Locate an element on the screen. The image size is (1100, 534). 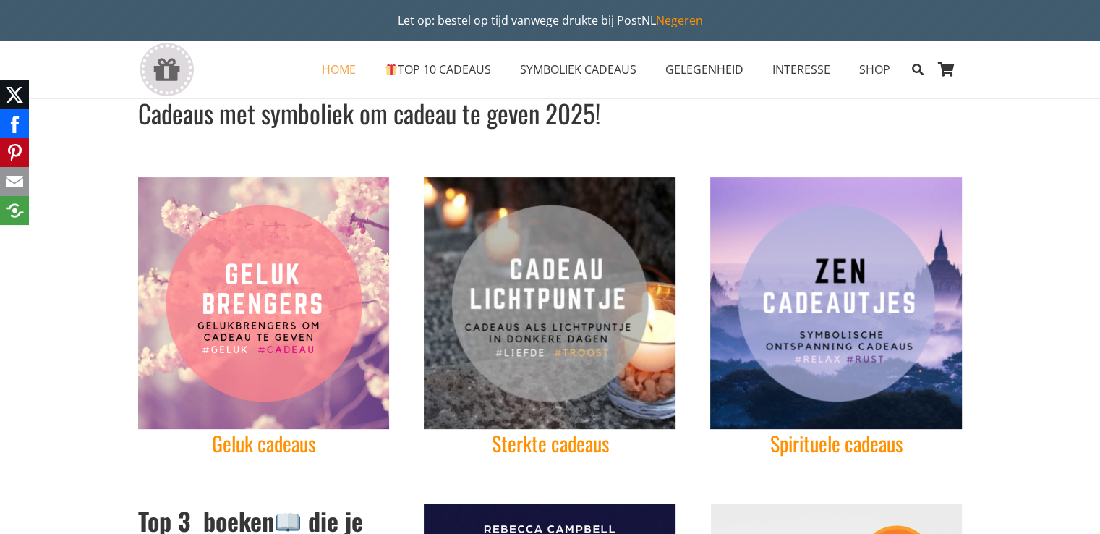
img: Relax en anti-stress cadeaus voor meer Zen is located at coordinates (836, 303).